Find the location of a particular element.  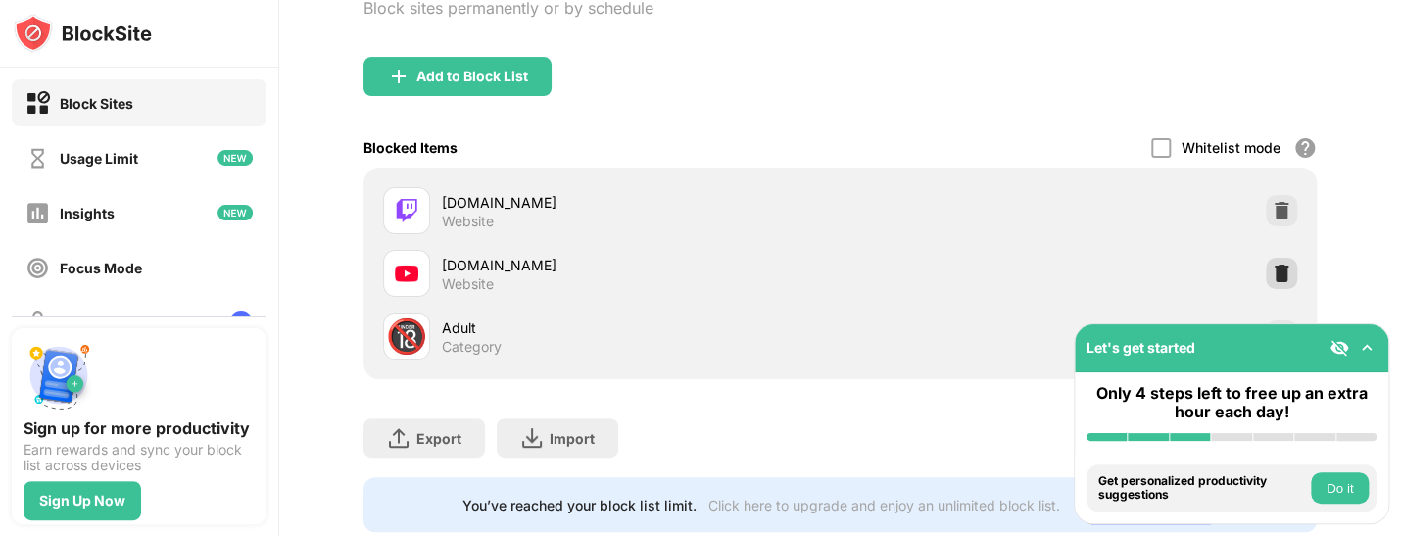

div: Blocked Items is located at coordinates (411, 147).